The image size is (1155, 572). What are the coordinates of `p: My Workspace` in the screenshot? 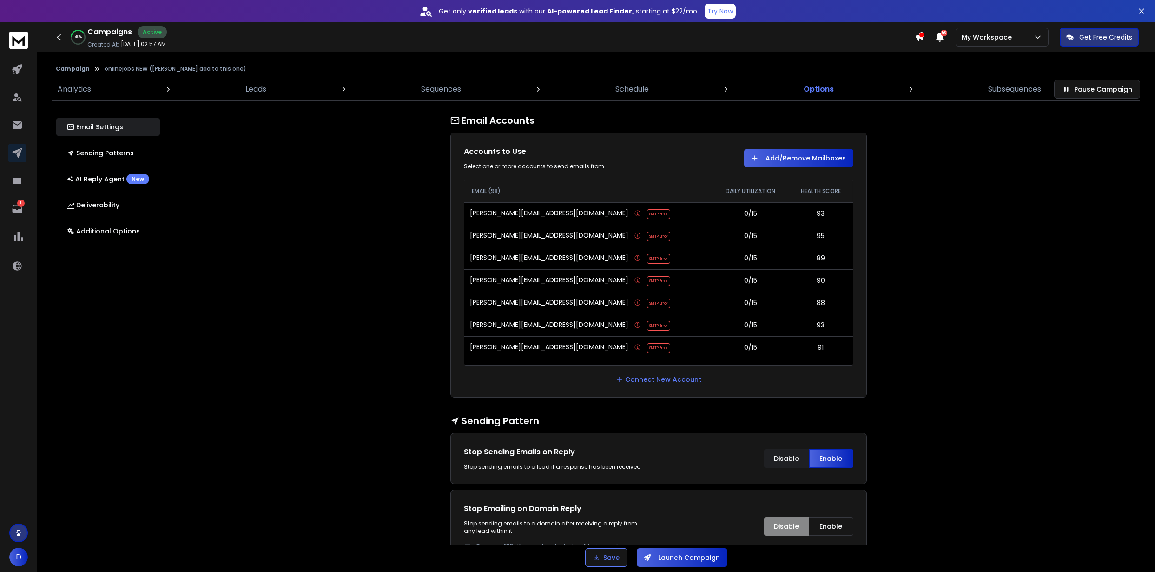 It's located at (989, 37).